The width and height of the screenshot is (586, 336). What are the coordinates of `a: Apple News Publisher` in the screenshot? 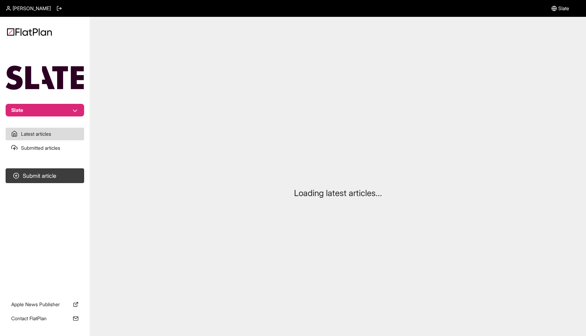 It's located at (45, 304).